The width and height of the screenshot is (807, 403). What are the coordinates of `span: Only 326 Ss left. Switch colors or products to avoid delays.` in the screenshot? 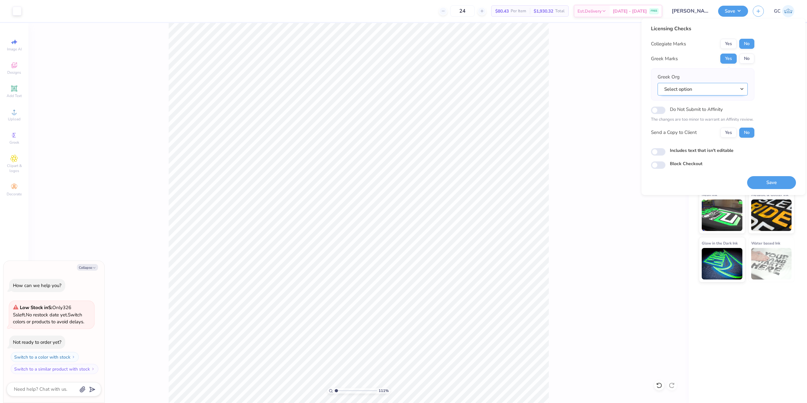 It's located at (49, 315).